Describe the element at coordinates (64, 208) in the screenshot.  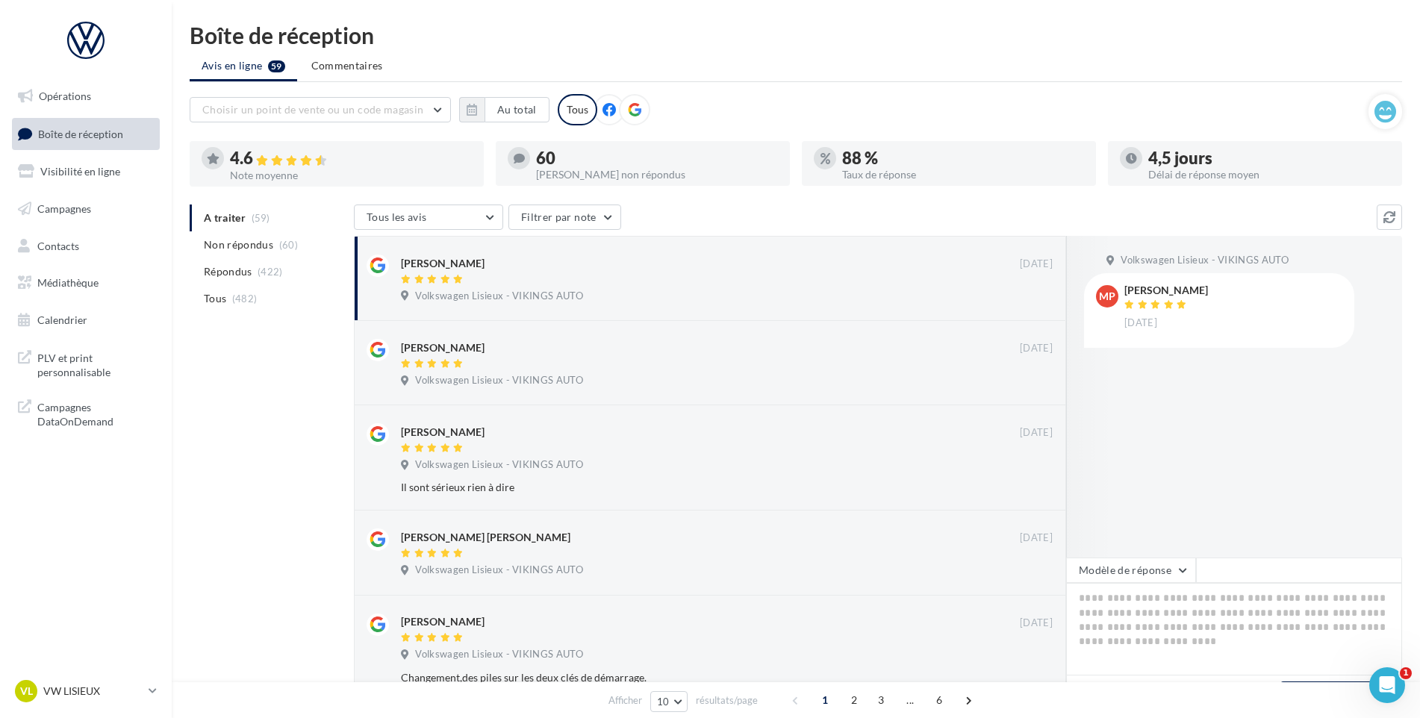
I see `span: Campagnes` at that location.